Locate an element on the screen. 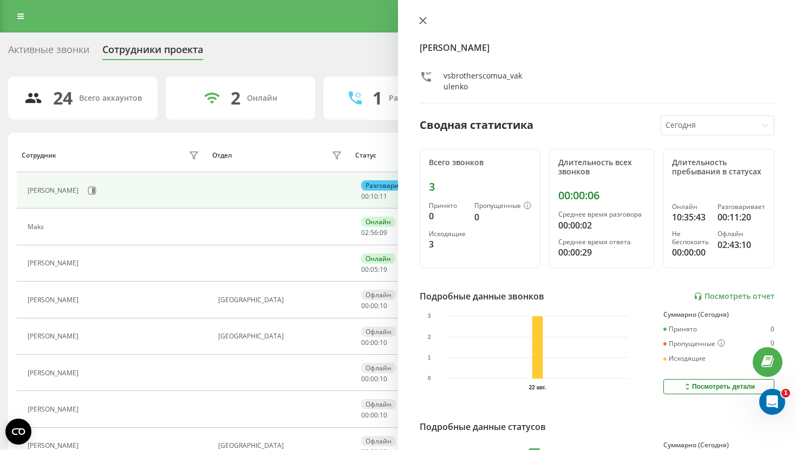  div: 00:11:20 is located at coordinates (741, 217).